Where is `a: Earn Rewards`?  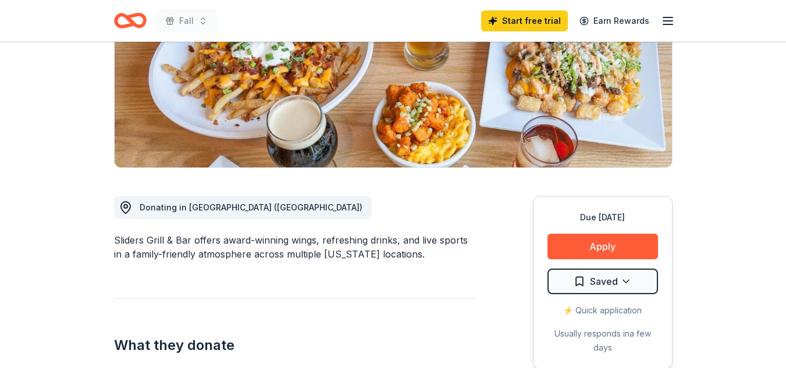 a: Earn Rewards is located at coordinates (615, 21).